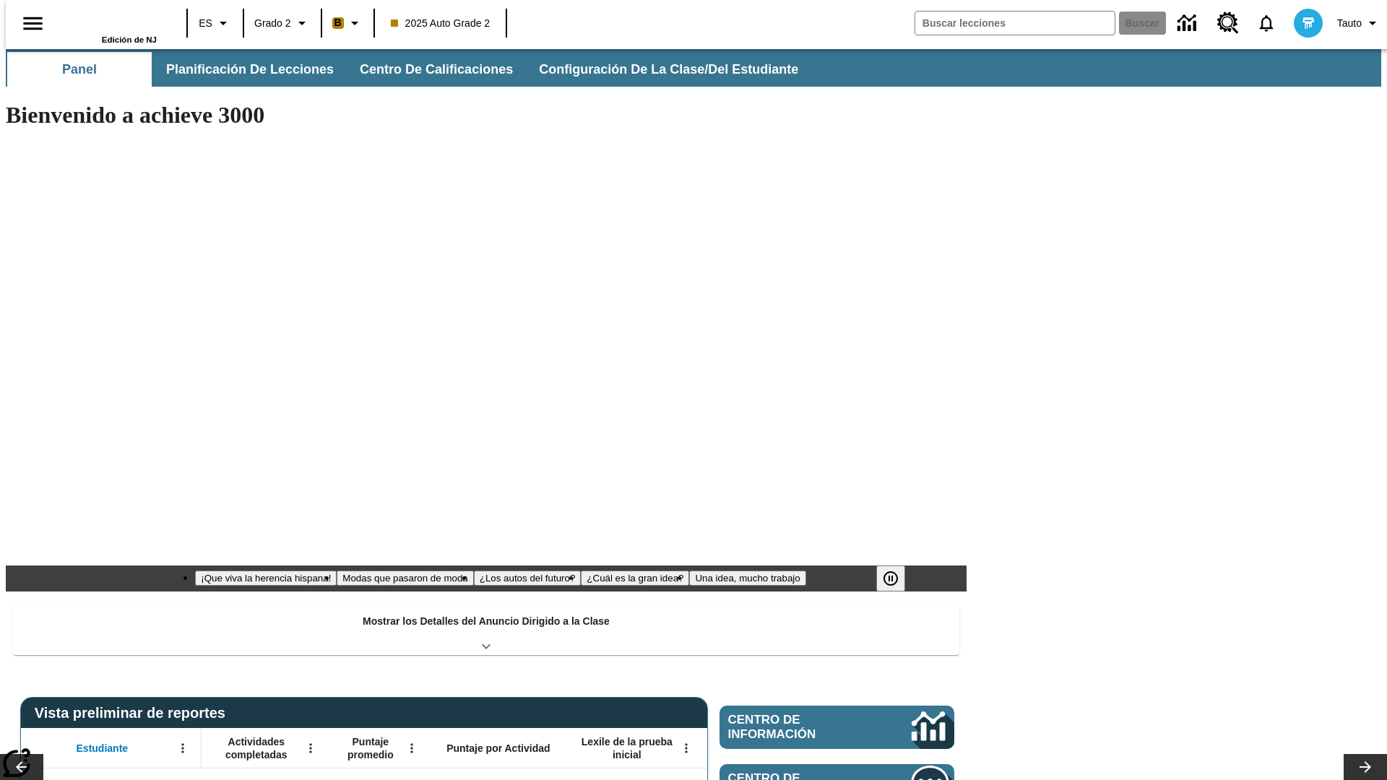  What do you see at coordinates (747, 578) in the screenshot?
I see `button: Diapositiva 5 Una idea, mucho trabajo` at bounding box center [747, 578].